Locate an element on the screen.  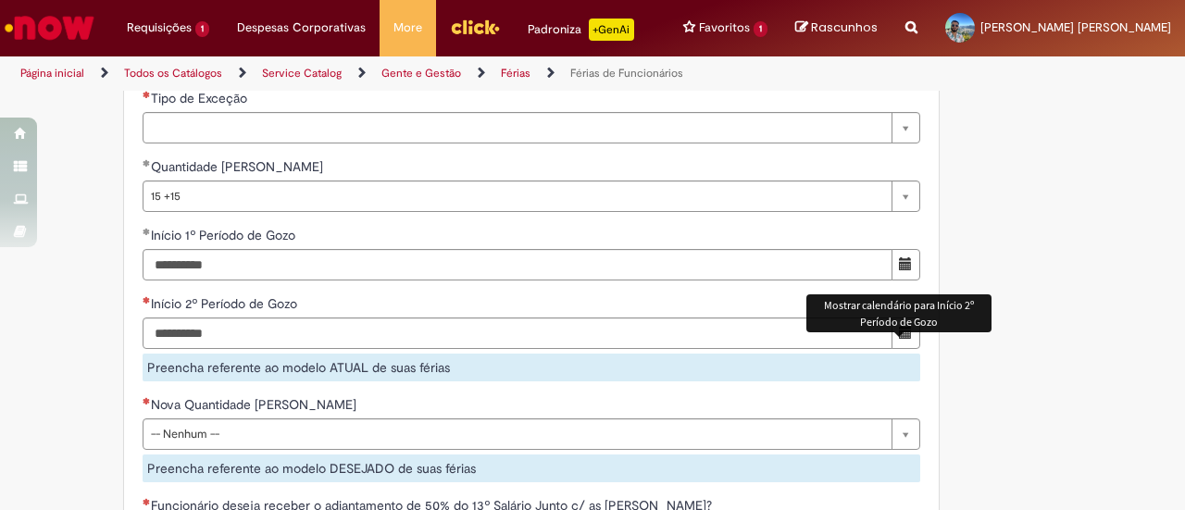
span: 15 +15 is located at coordinates (517, 196).